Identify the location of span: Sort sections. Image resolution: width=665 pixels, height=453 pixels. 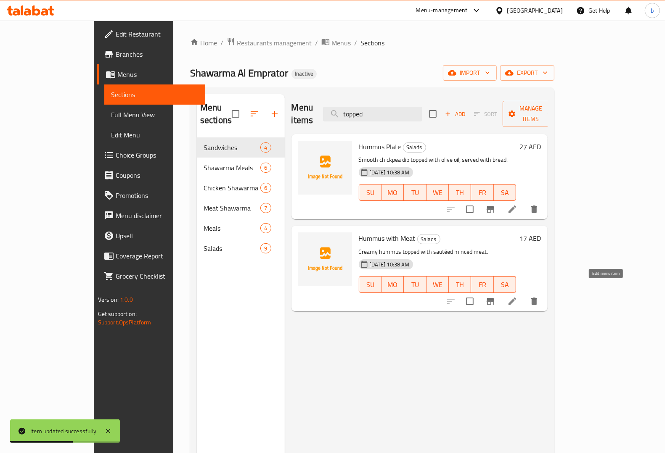
(254, 114).